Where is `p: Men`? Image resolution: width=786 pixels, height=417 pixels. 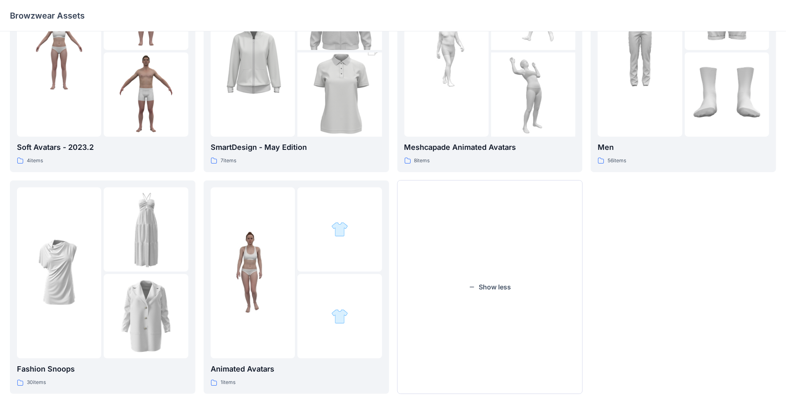
p: Men is located at coordinates (683, 147).